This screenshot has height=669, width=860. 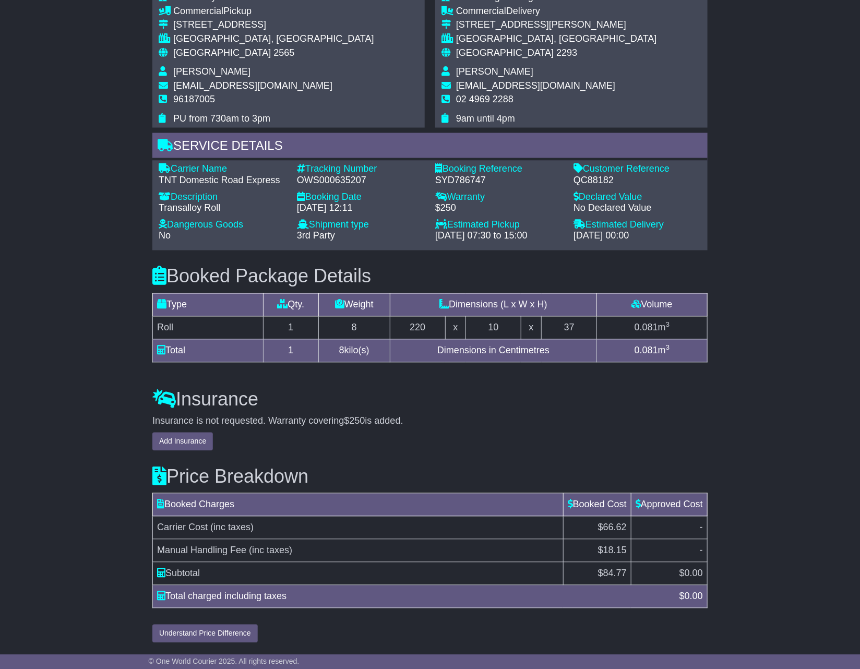 I want to click on span: 8, so click(x=342, y=351).